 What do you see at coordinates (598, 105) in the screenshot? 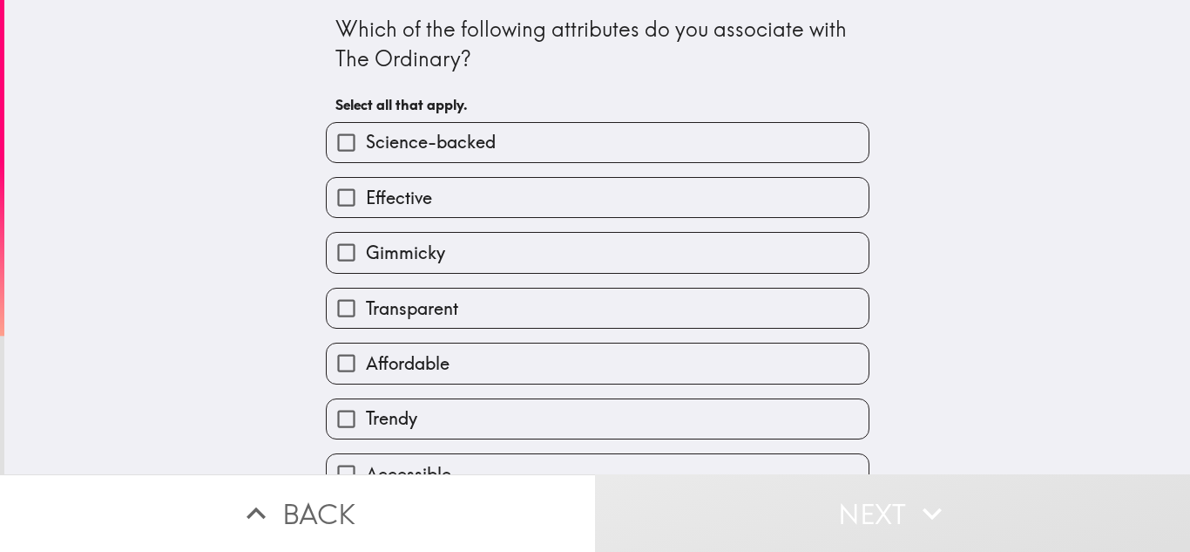
I see `h6: Select all that apply.` at bounding box center [598, 105].